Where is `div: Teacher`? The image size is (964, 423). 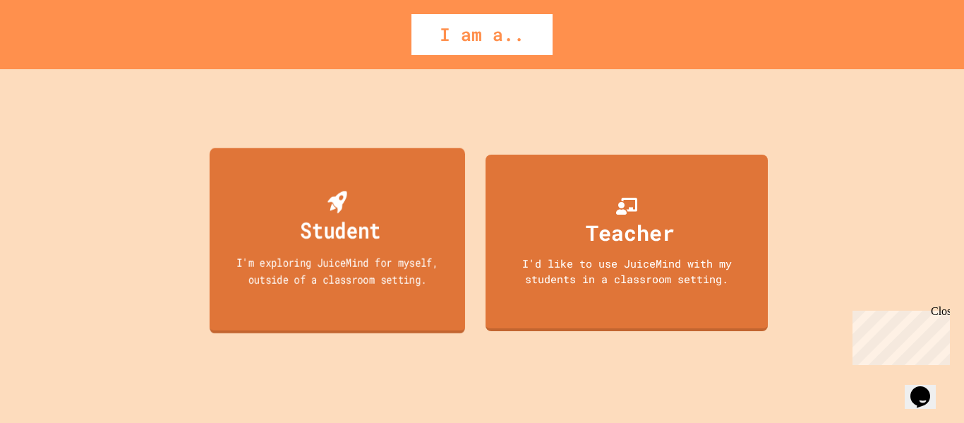 div: Teacher is located at coordinates (630, 232).